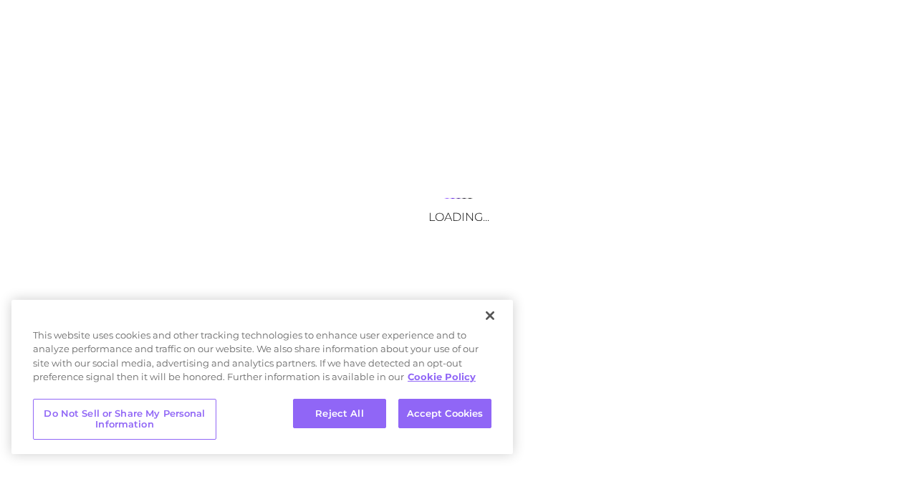  I want to click on button: Close, so click(490, 315).